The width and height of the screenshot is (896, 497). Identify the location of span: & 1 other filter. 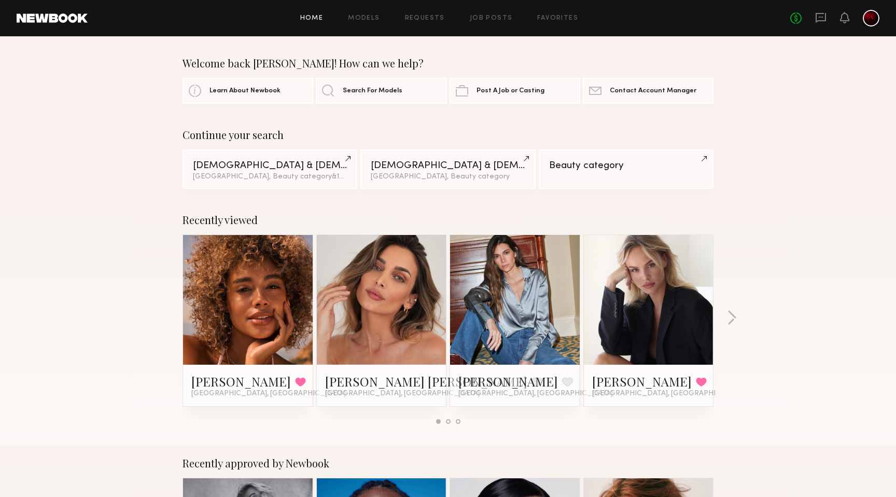
(354, 176).